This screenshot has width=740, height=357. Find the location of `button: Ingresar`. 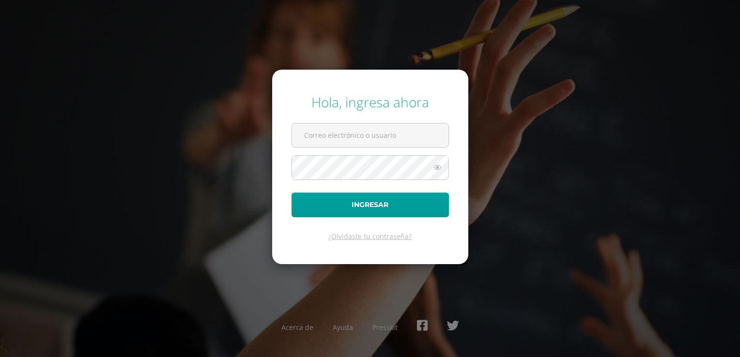

button: Ingresar is located at coordinates (370, 205).